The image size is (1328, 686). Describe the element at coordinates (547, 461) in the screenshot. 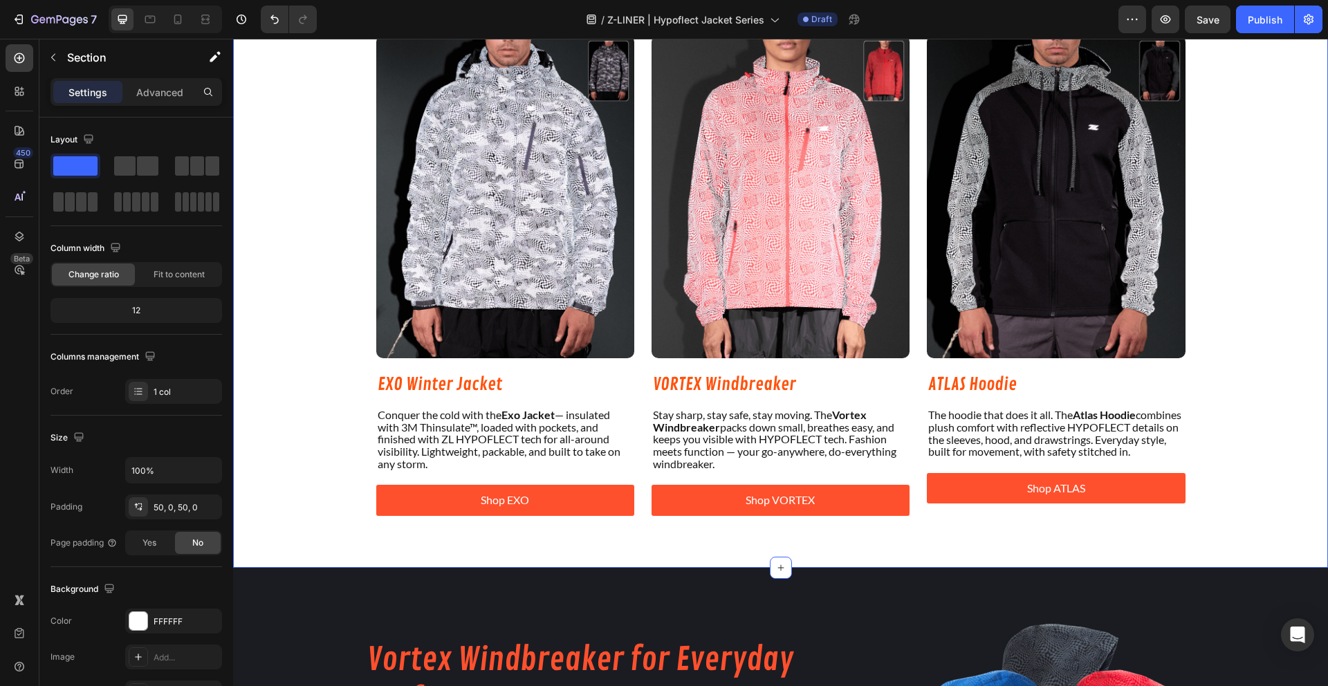

I see `button: <p>Shop VORTEX</p>` at that location.